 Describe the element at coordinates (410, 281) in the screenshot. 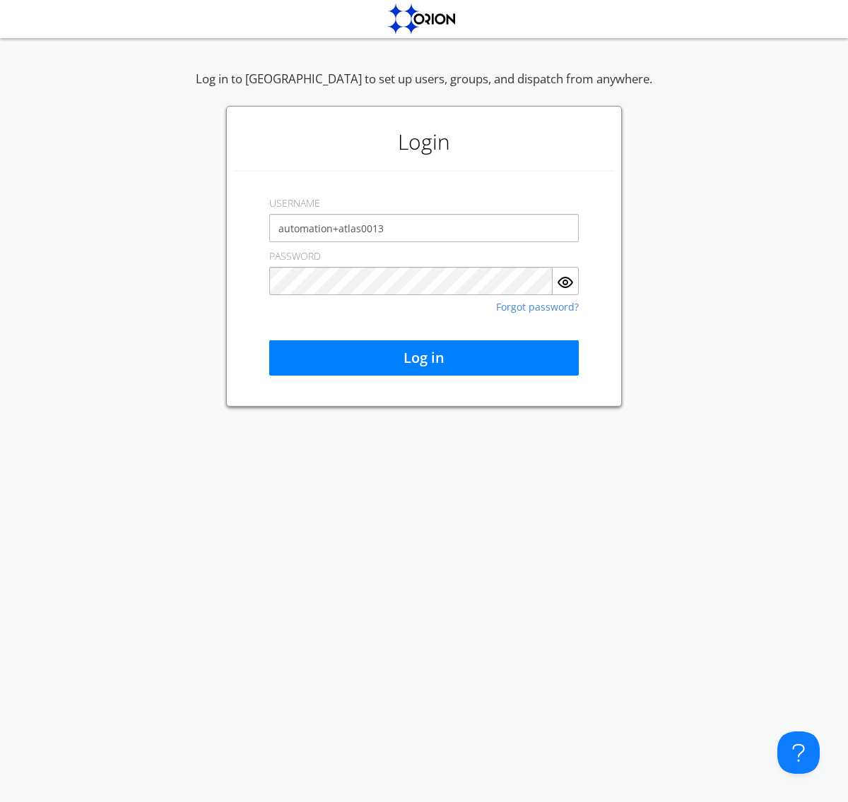

I see `input: Password` at that location.